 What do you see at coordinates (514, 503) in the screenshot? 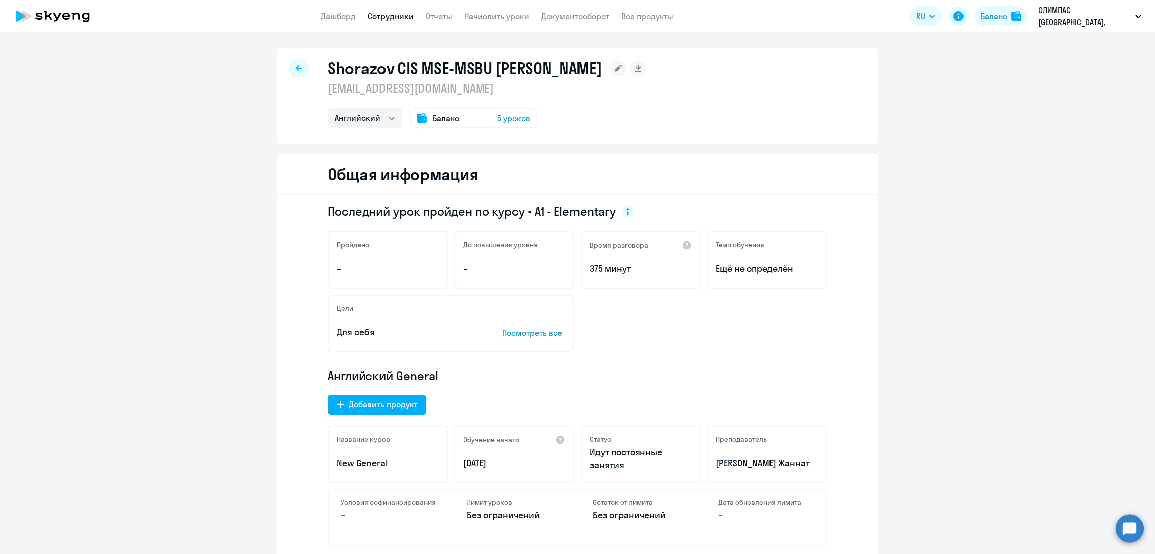
I see `h4: Лимит уроков` at bounding box center [514, 503].